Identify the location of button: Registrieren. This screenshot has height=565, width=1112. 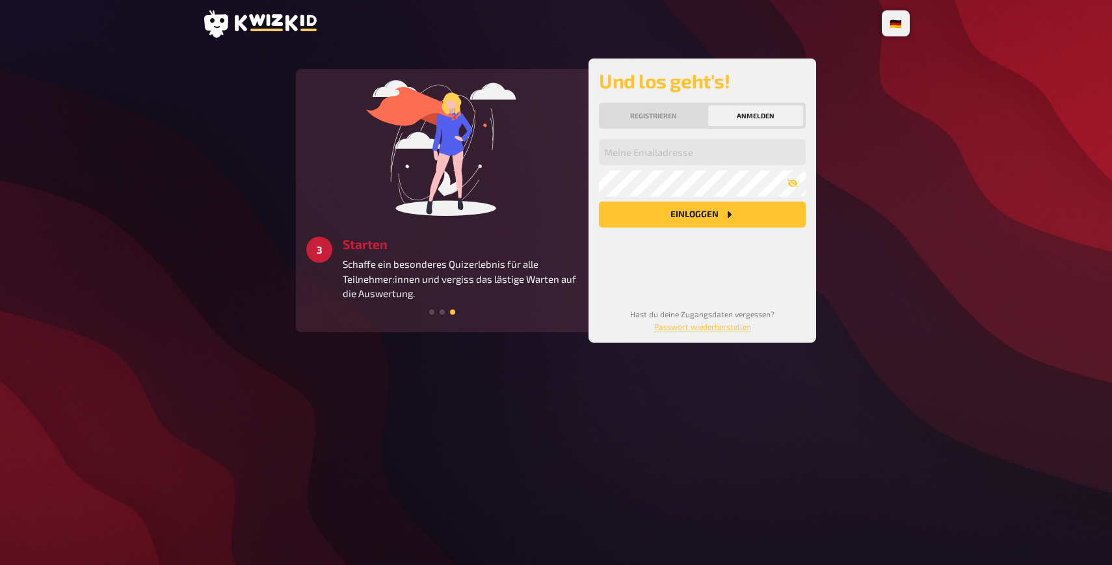
(654, 116).